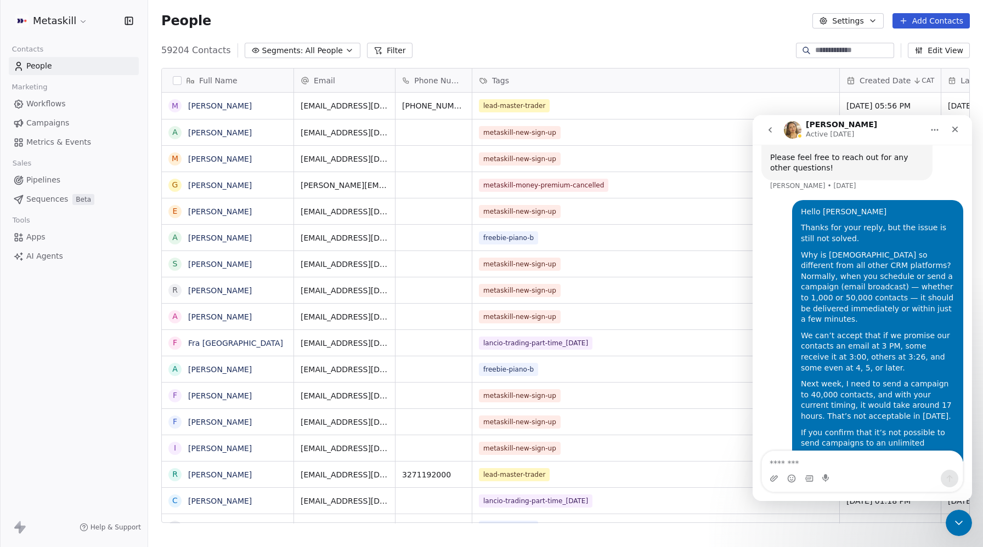  Describe the element at coordinates (110, 346) in the screenshot. I see `textarea: Message…` at that location.